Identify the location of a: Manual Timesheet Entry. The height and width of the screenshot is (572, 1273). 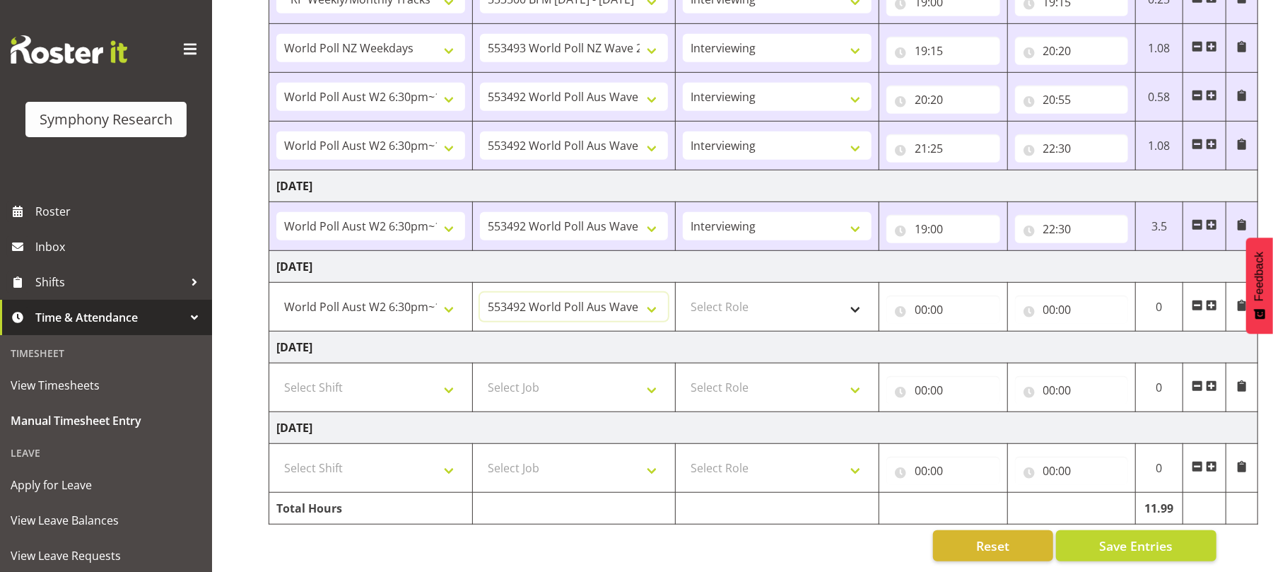
(106, 421).